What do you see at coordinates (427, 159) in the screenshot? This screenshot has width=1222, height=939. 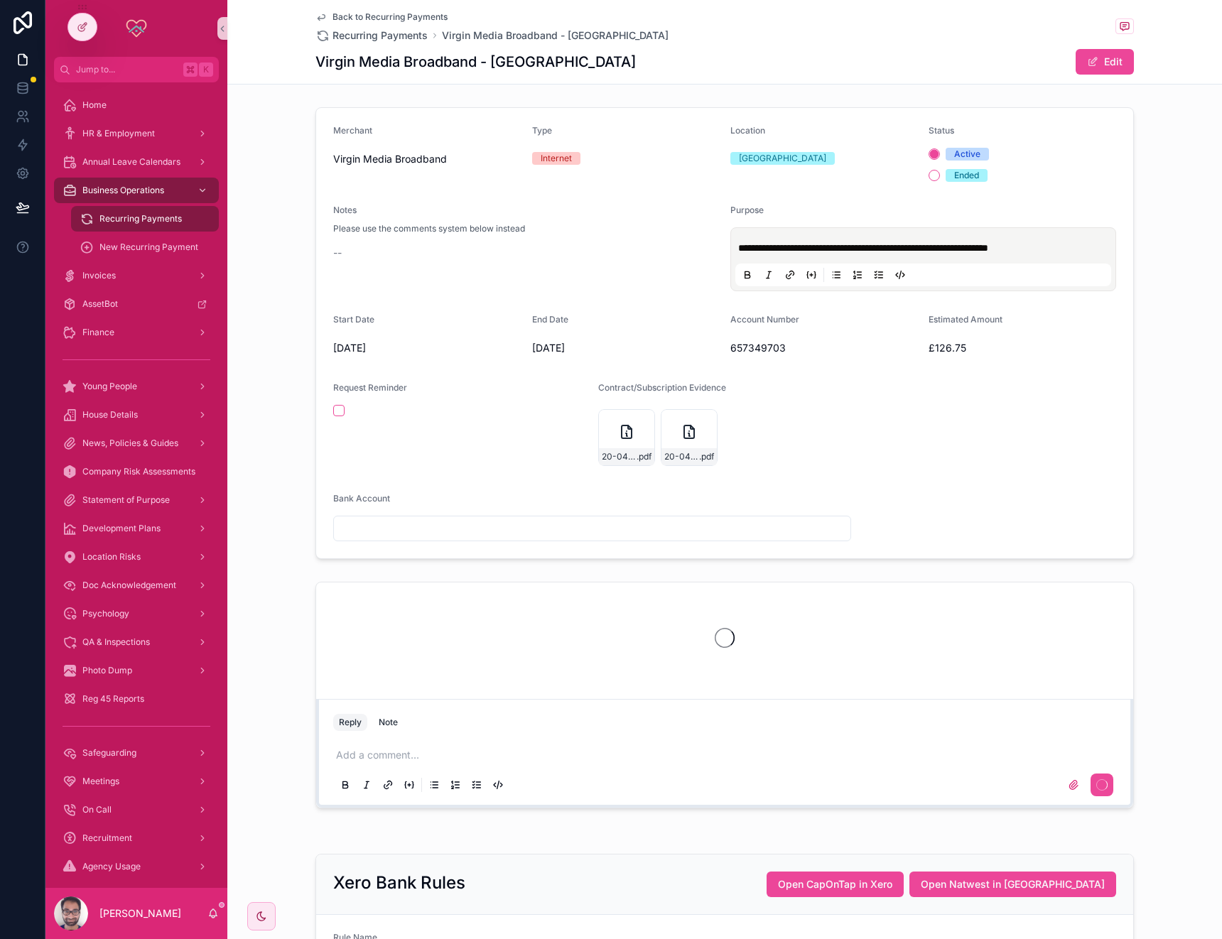 I see `span: Virgin Media Broadband` at bounding box center [427, 159].